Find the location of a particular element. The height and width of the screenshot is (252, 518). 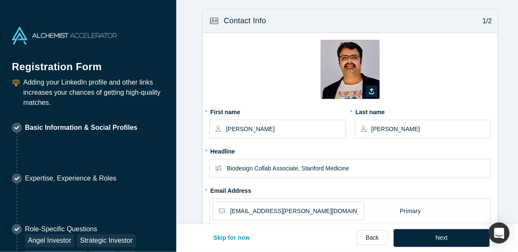

div: Strategic Investor is located at coordinates (106, 241).